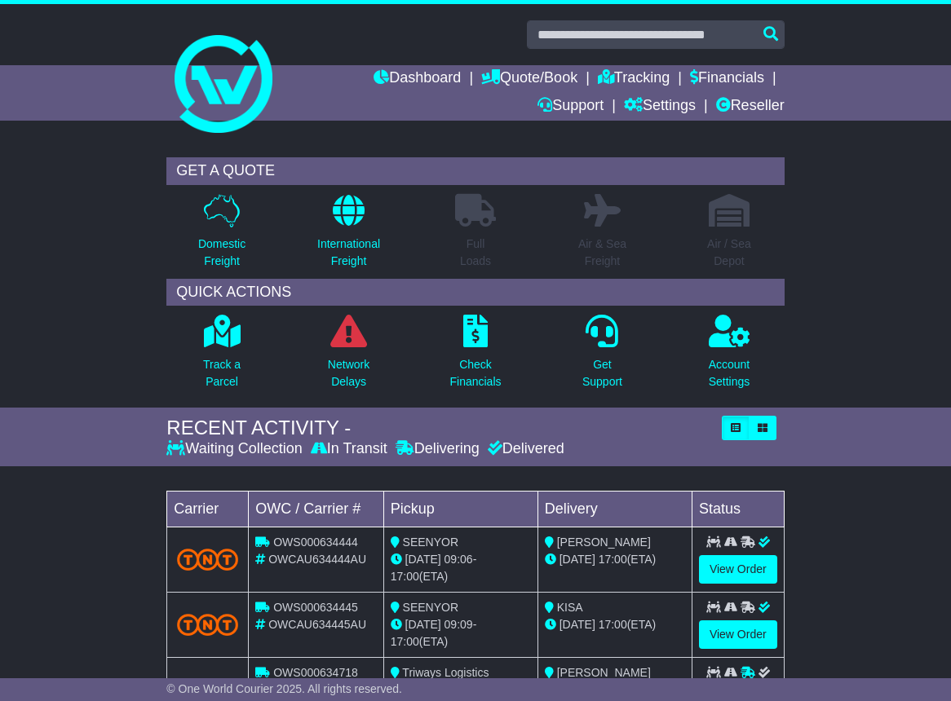 This screenshot has height=701, width=951. I want to click on p: Full Loads, so click(475, 253).